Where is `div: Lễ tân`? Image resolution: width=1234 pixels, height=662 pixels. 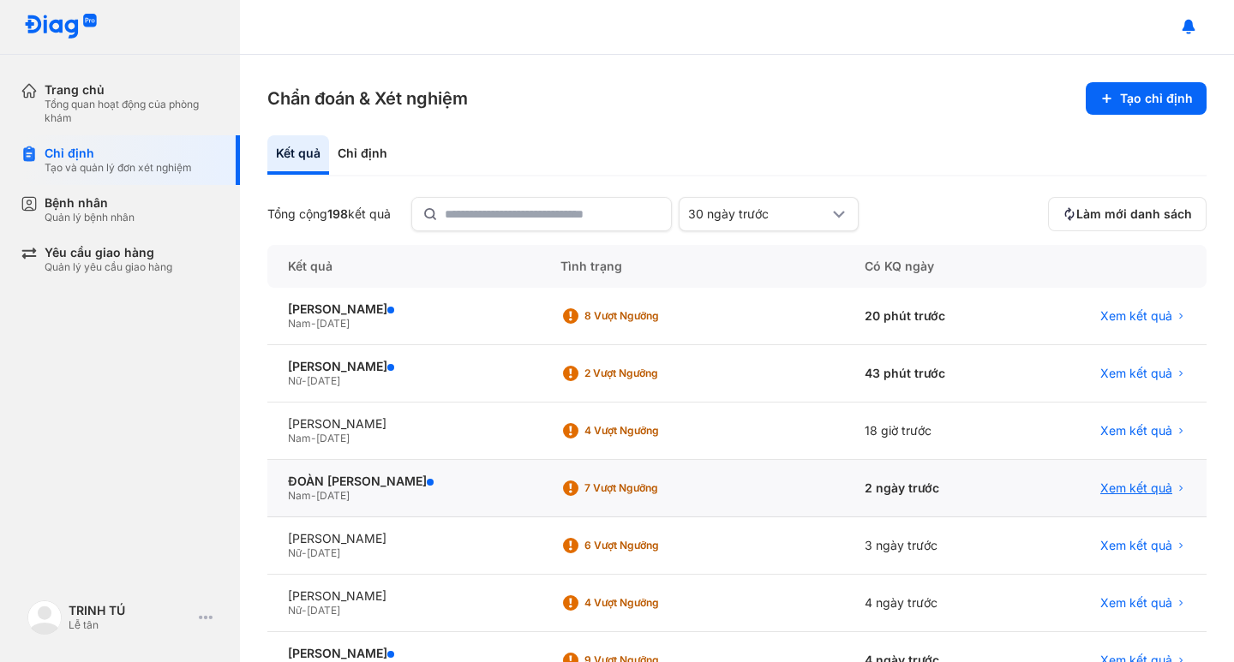 div: Lễ tân is located at coordinates (130, 625).